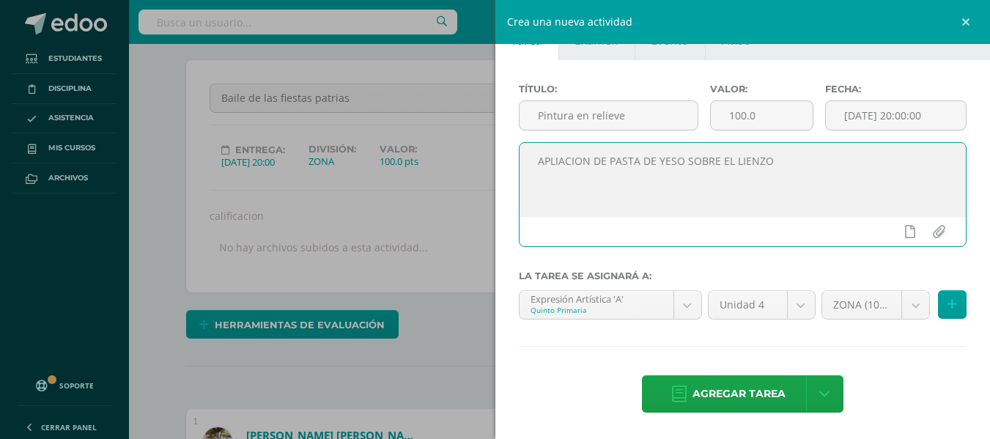 This screenshot has height=439, width=990. What do you see at coordinates (761, 115) in the screenshot?
I see `input: Puntos máximos` at bounding box center [761, 115].